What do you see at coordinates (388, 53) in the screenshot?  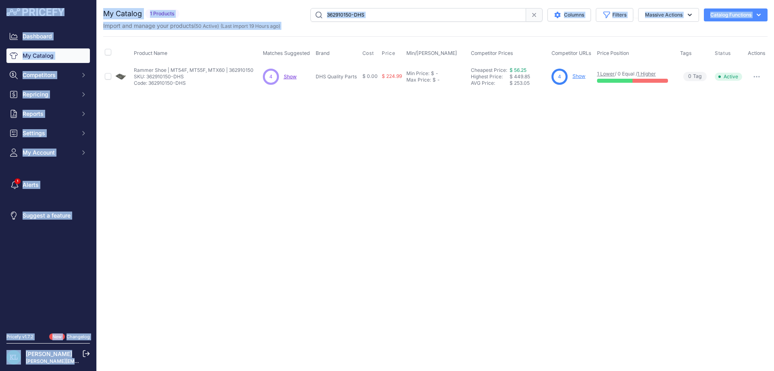 I see `span: Price` at bounding box center [388, 53].